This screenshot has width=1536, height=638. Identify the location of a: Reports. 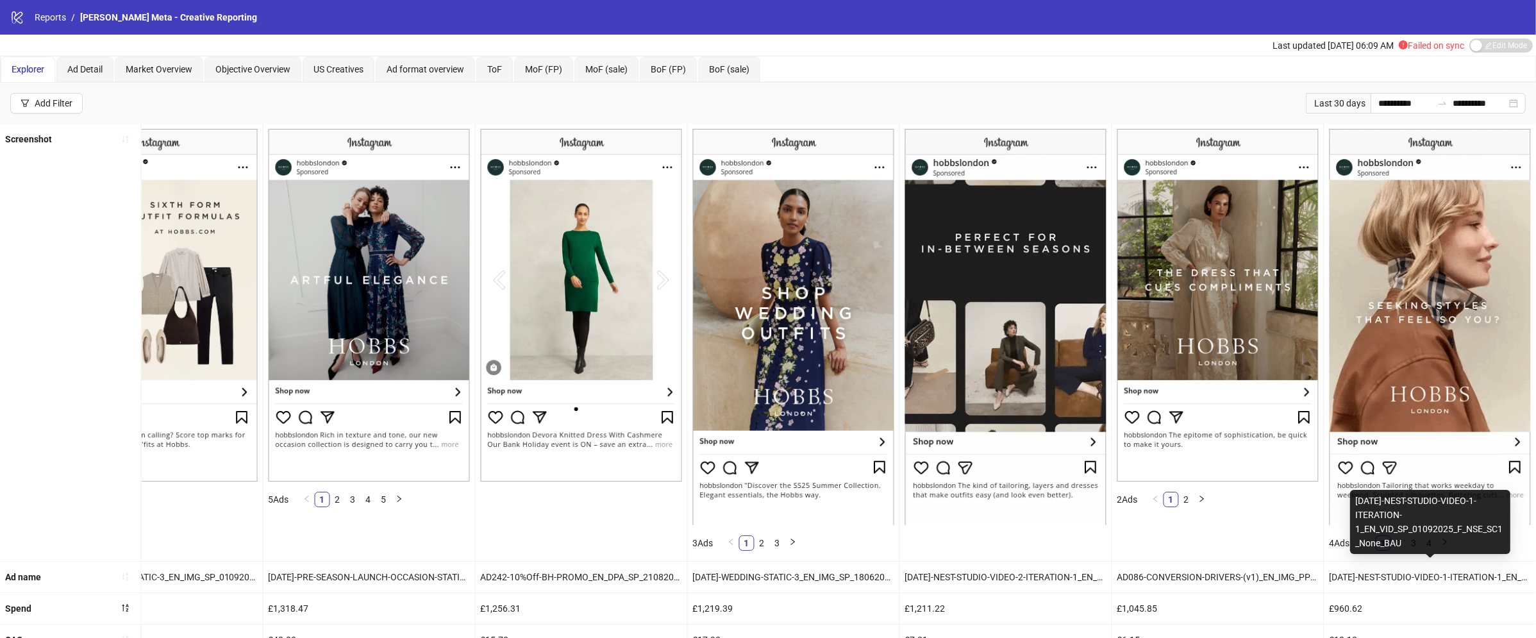
(50, 17).